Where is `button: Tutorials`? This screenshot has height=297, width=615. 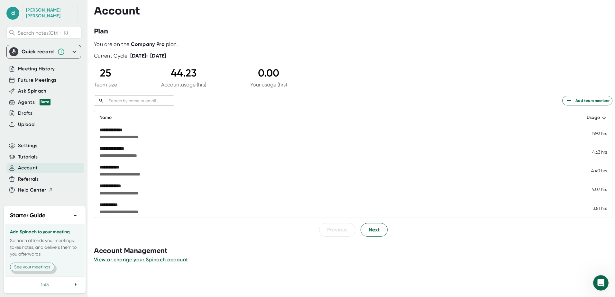 button: Tutorials is located at coordinates (28, 157).